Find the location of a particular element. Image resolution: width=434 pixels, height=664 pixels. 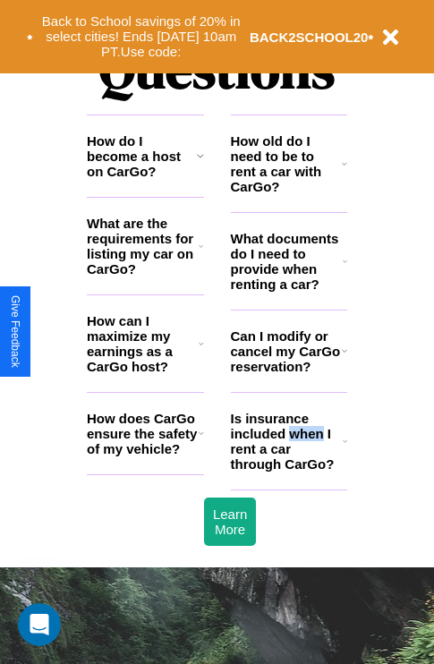

h3: How old do I need to be to rent a car with CarGo? is located at coordinates (287, 164).